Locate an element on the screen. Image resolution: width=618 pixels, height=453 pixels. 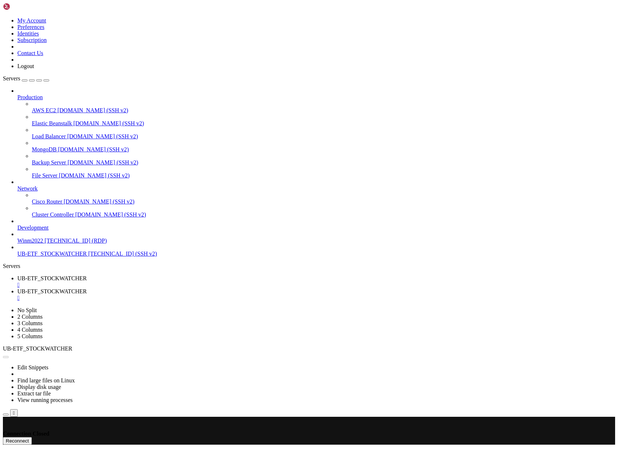
a: Extract tar file is located at coordinates (34, 393).